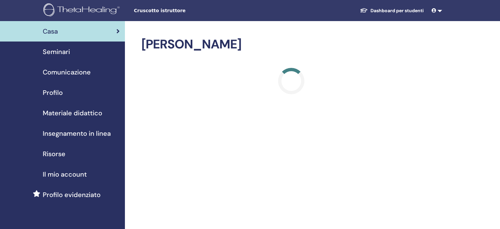 The width and height of the screenshot is (500, 229). I want to click on span: Cruscotto istruttore, so click(183, 11).